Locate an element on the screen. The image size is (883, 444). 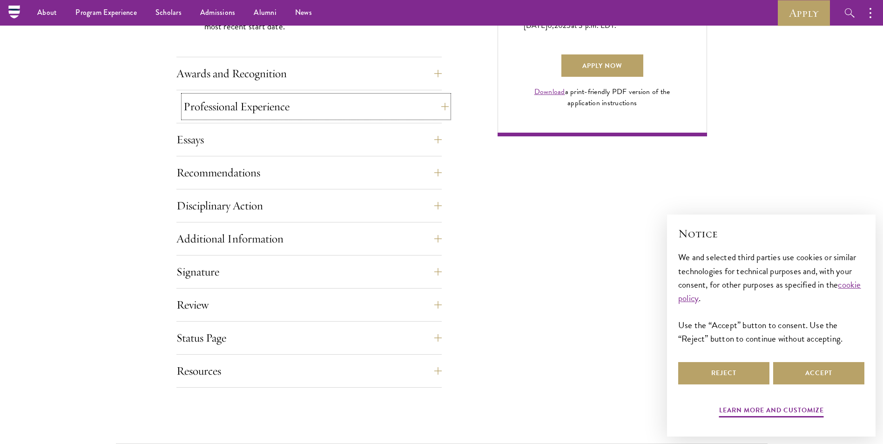
button: Reject is located at coordinates (723, 373).